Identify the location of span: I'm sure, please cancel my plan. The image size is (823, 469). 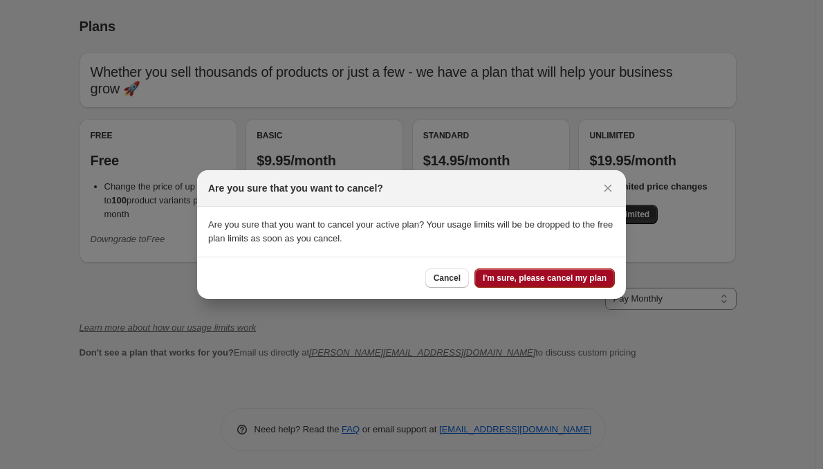
(544, 278).